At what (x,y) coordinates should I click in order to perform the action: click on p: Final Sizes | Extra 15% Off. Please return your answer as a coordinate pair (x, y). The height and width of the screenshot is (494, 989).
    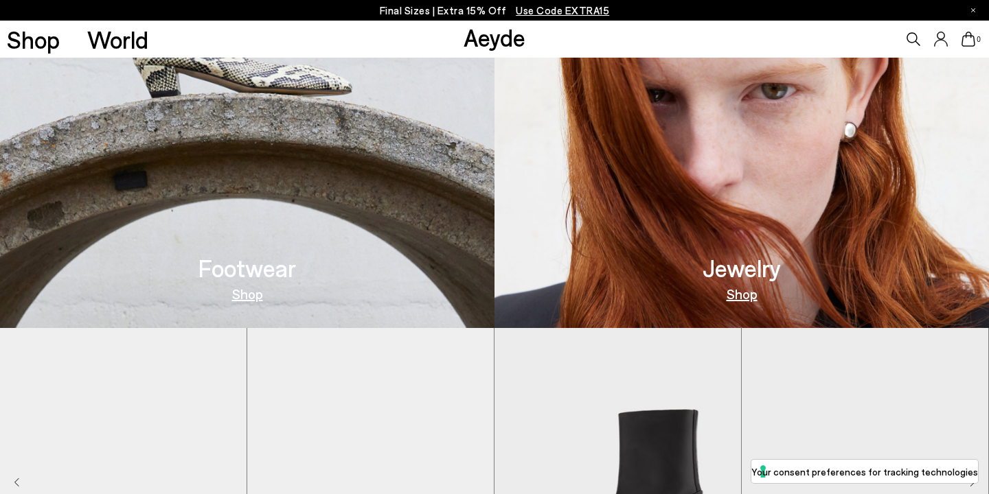
    Looking at the image, I should click on (494, 10).